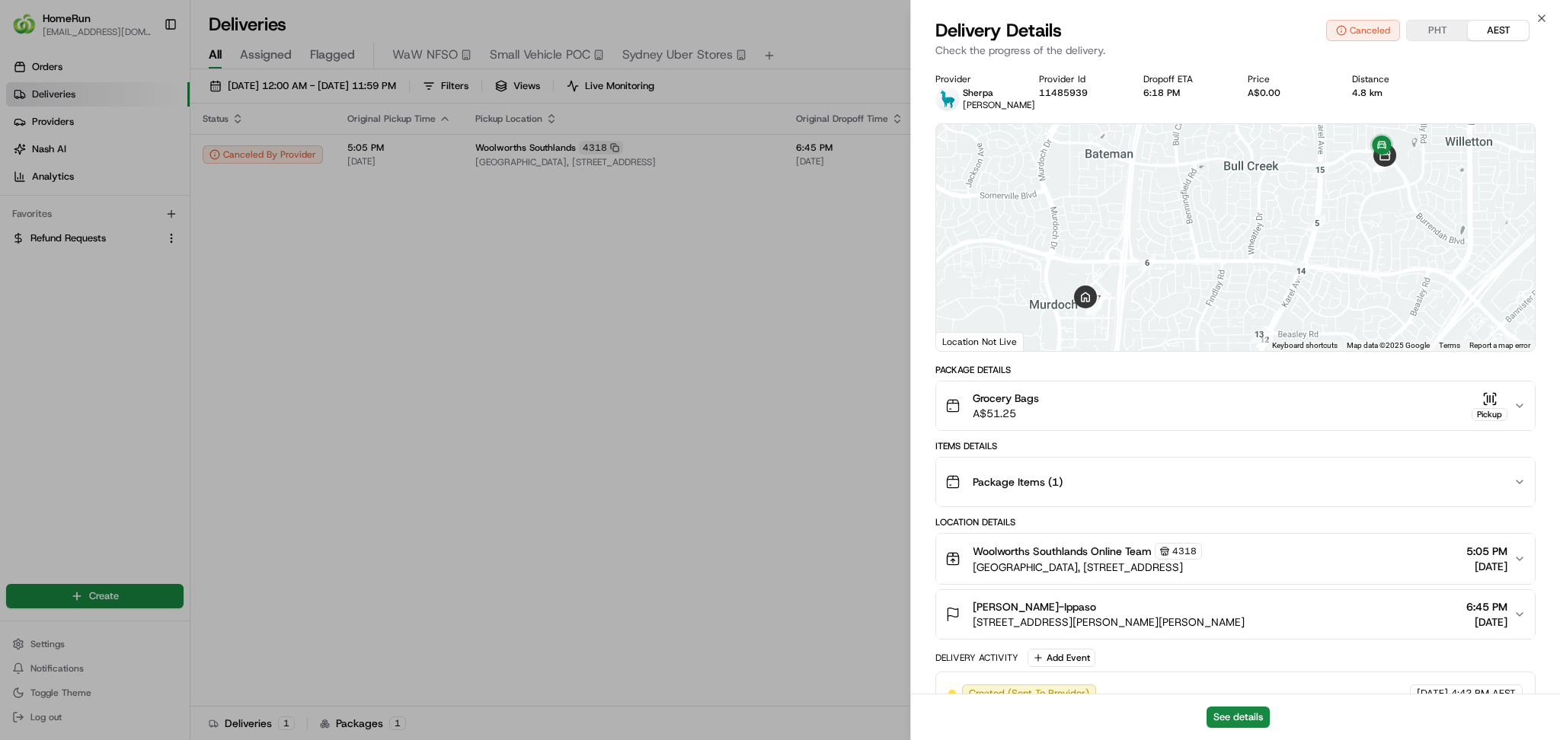  I want to click on img: Google, so click(965, 341).